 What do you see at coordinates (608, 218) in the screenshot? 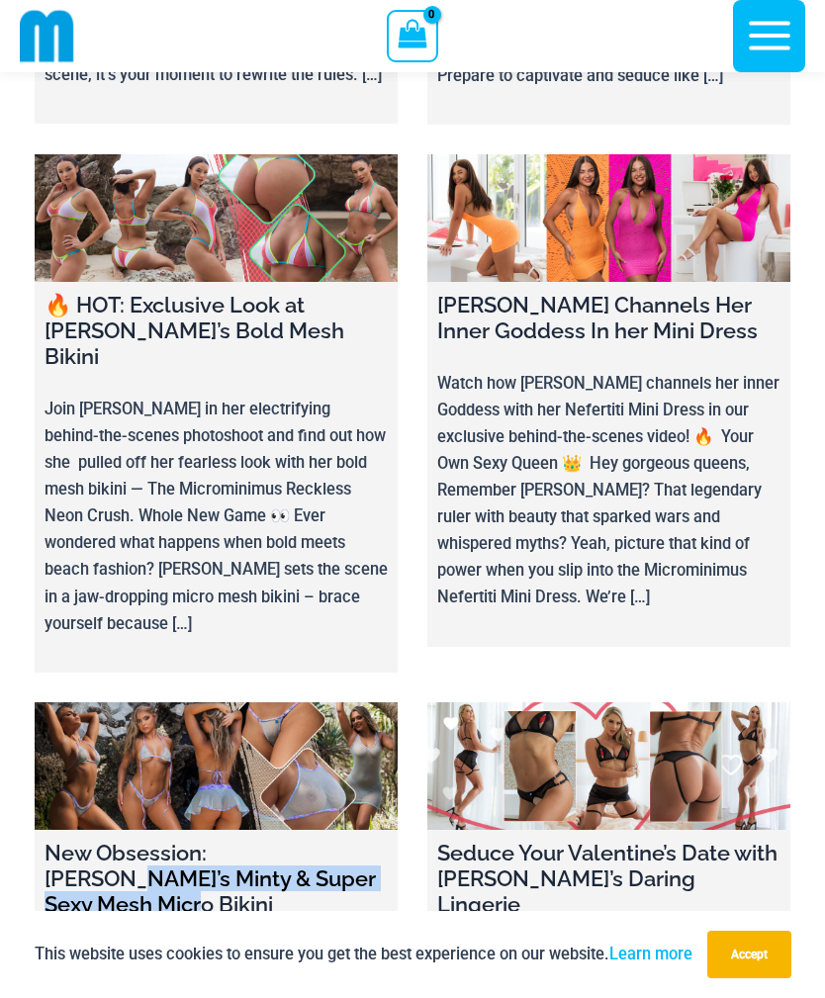
I see `a: Amy Channels Her Inner Goddess In her Mini Dress` at bounding box center [608, 218].